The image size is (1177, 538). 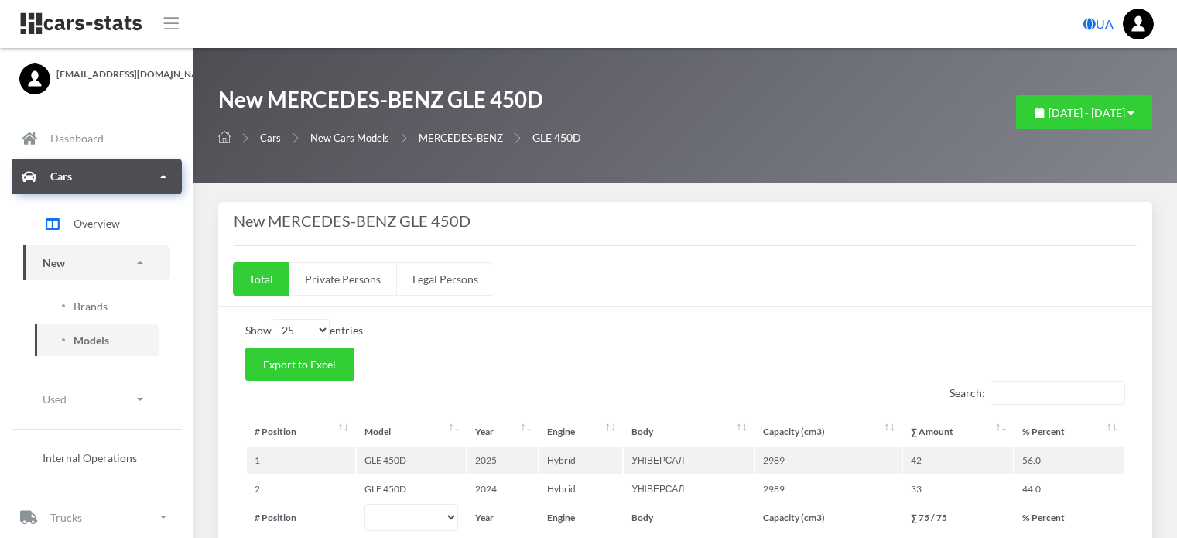 I want to click on h4: New MERCEDES-BENZ GLE 450D, so click(x=685, y=220).